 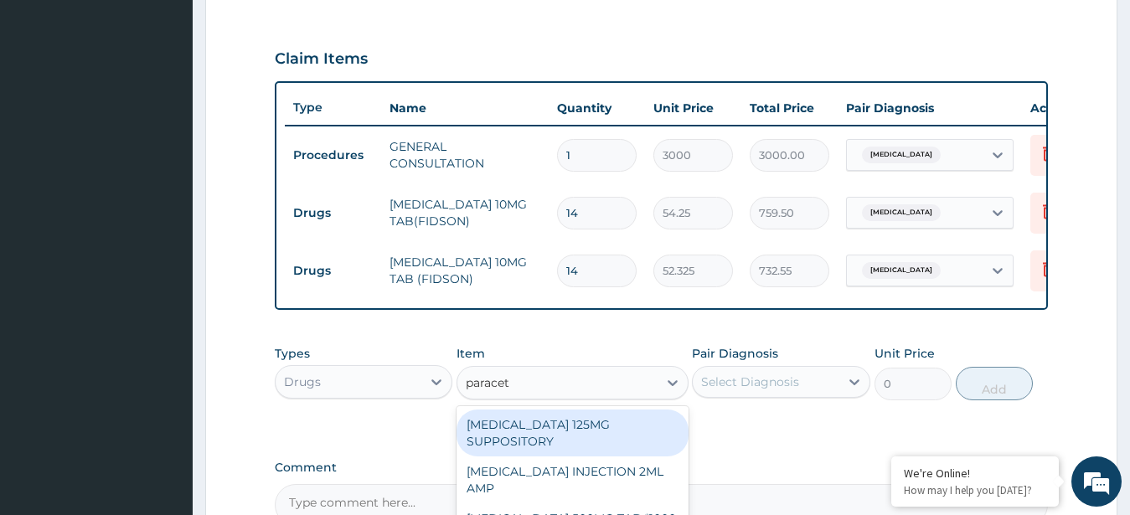 What do you see at coordinates (295, 28) in the screenshot?
I see `div: Minimize live chat window` at bounding box center [295, 28].